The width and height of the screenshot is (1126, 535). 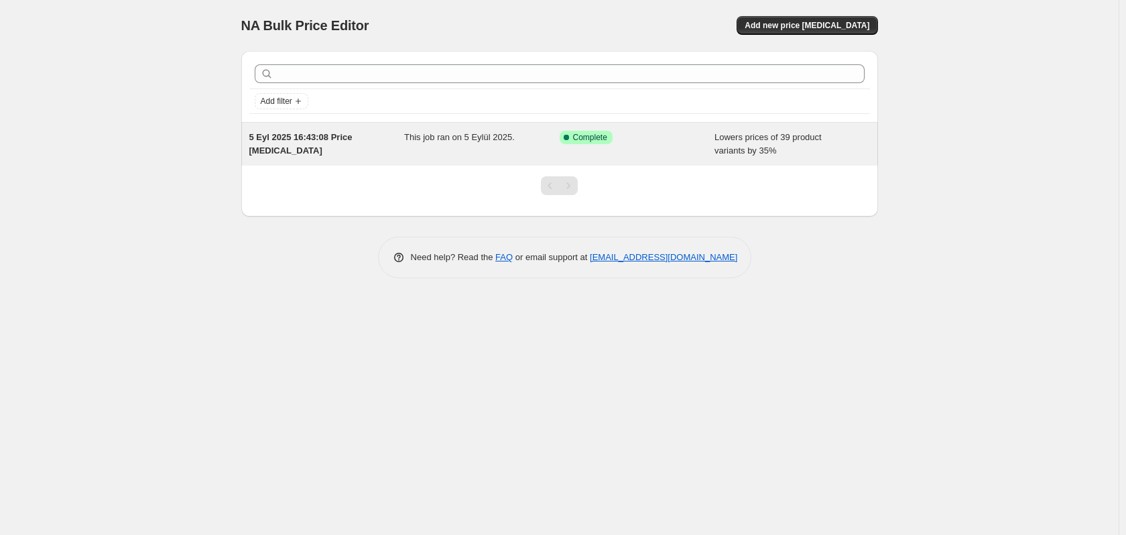 I want to click on nav: Pagination, so click(x=559, y=186).